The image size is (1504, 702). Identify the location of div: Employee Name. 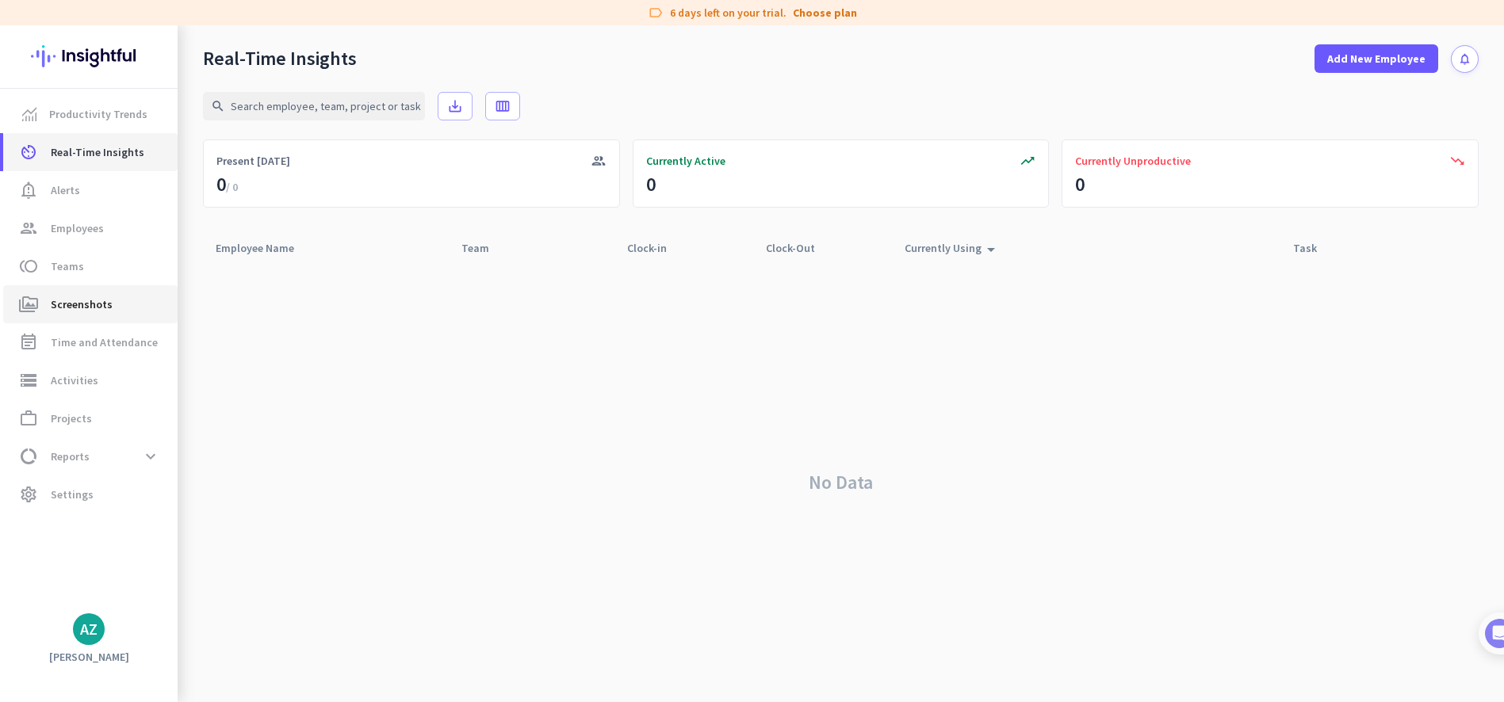
(264, 248).